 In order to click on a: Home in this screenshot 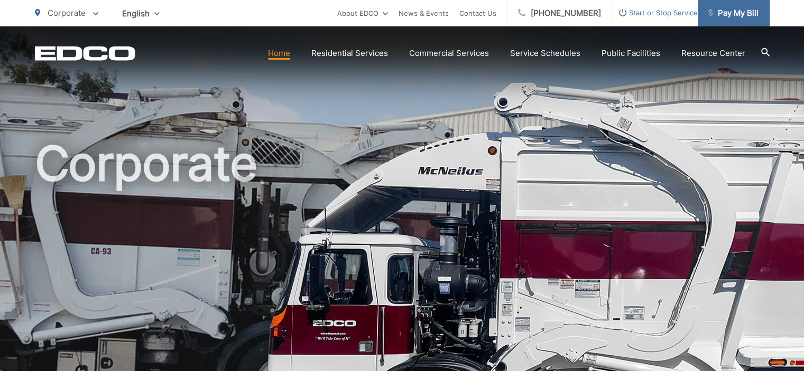, I will do `click(279, 53)`.